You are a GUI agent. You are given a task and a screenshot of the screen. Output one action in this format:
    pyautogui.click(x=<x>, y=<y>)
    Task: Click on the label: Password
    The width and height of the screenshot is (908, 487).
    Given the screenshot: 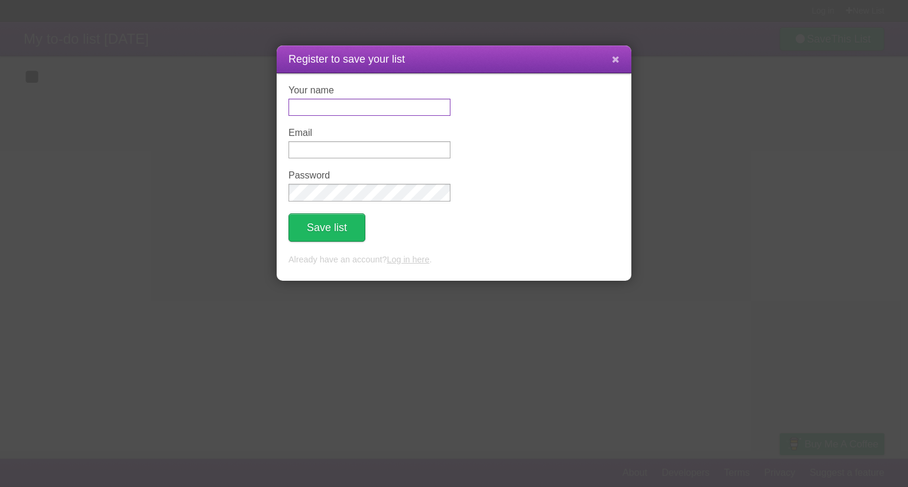 What is the action you would take?
    pyautogui.click(x=369, y=175)
    